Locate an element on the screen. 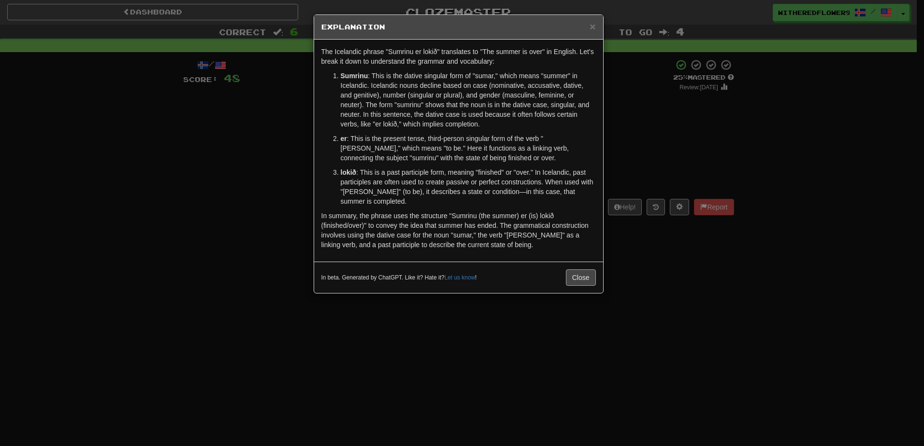  a: Let us know is located at coordinates (460, 278).